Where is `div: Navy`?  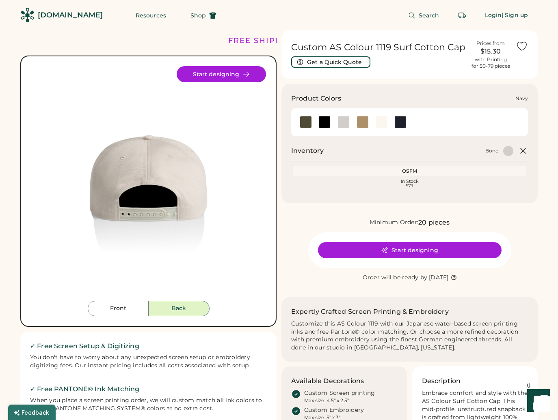
div: Navy is located at coordinates (521, 99).